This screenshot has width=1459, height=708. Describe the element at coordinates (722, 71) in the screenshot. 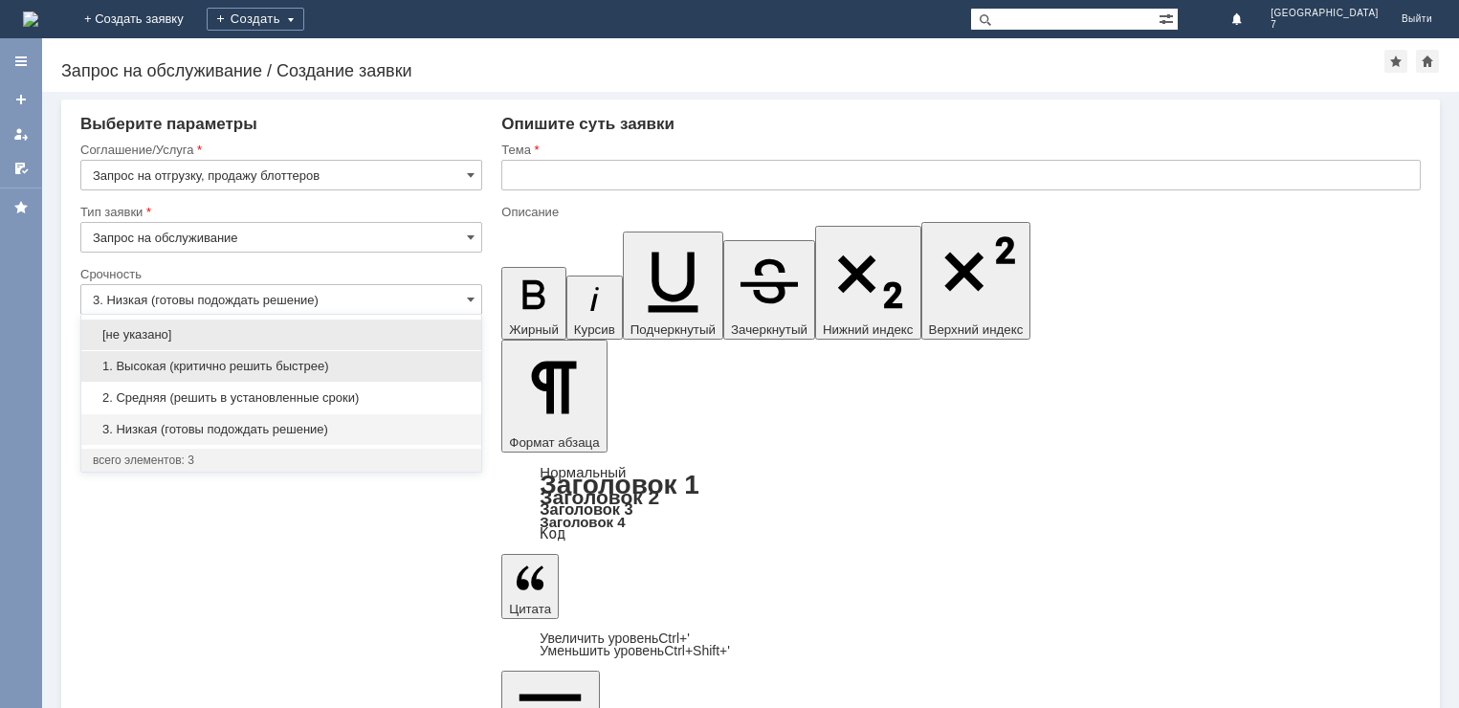

I see `div: Запрос на обслуживание / Создание заявки` at that location.